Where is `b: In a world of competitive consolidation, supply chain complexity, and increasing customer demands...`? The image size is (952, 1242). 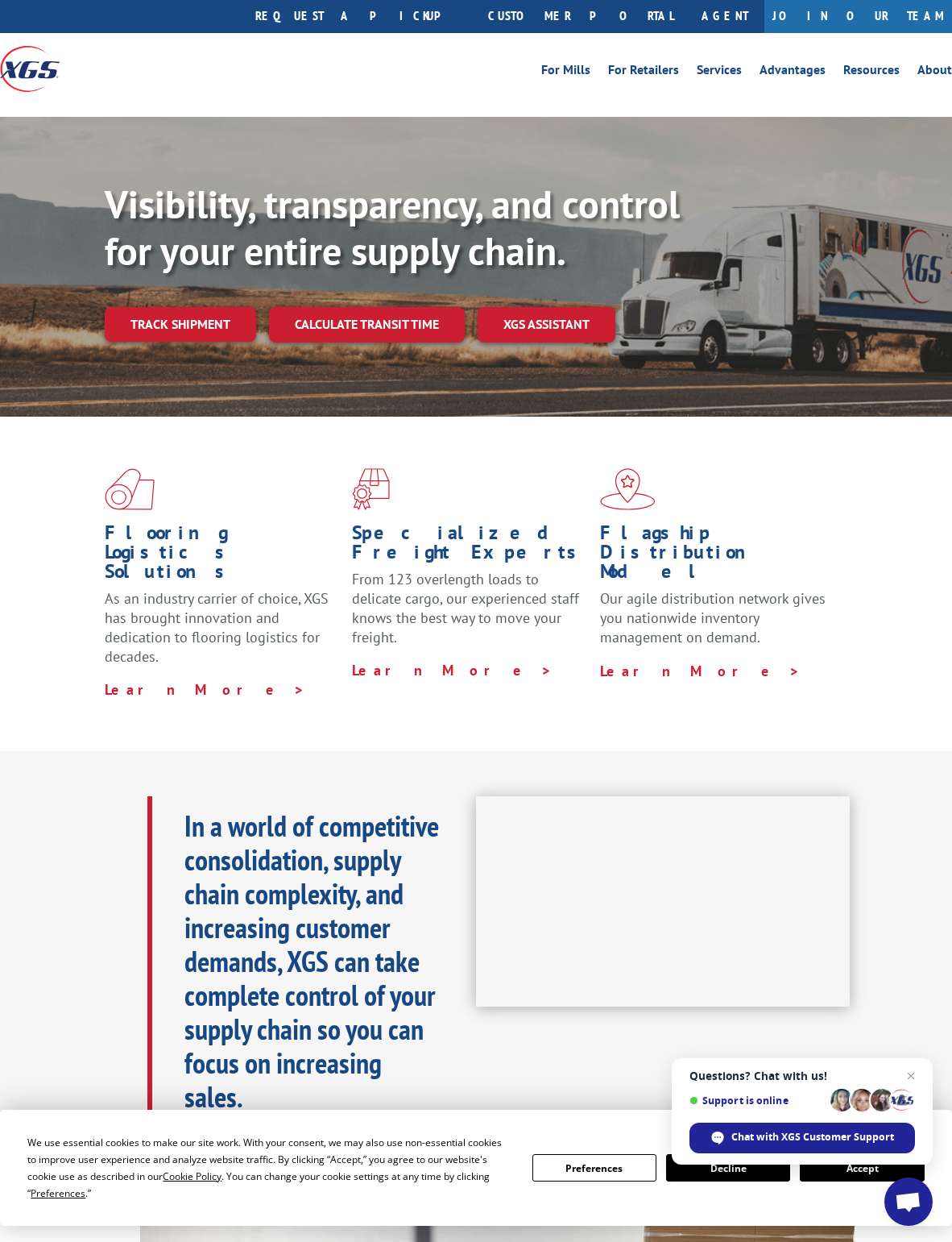 b: In a world of competitive consolidation, supply chain complexity, and increasing customer demands... is located at coordinates (312, 961).